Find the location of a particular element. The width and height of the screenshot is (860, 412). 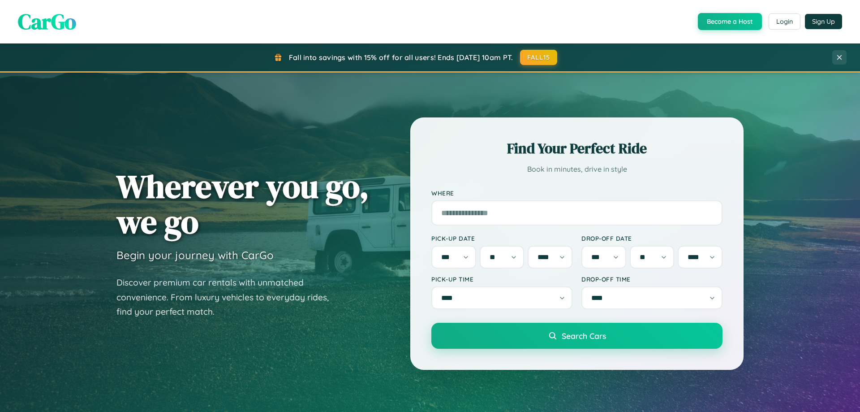

button: FALL15 is located at coordinates (539, 57).